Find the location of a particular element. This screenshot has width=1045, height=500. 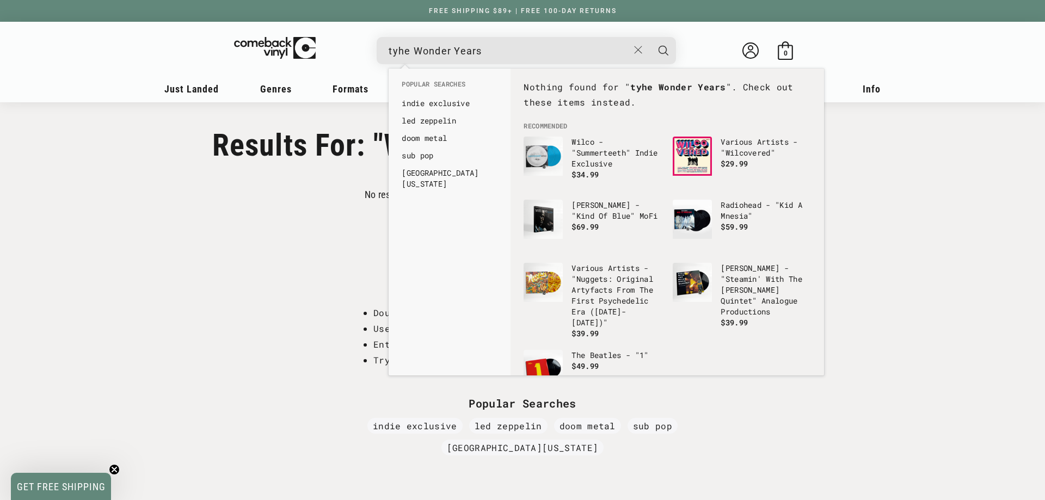

li: no_result_products: Miles Davis - "Kind Of Blue" MoFi is located at coordinates (593, 226).